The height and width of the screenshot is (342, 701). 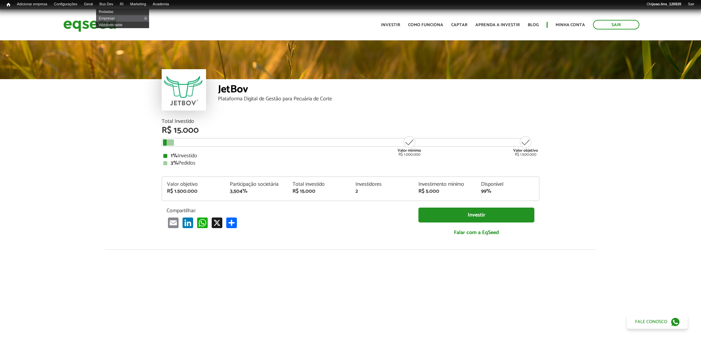 What do you see at coordinates (188, 223) in the screenshot?
I see `a: LinkedIn` at bounding box center [188, 223].